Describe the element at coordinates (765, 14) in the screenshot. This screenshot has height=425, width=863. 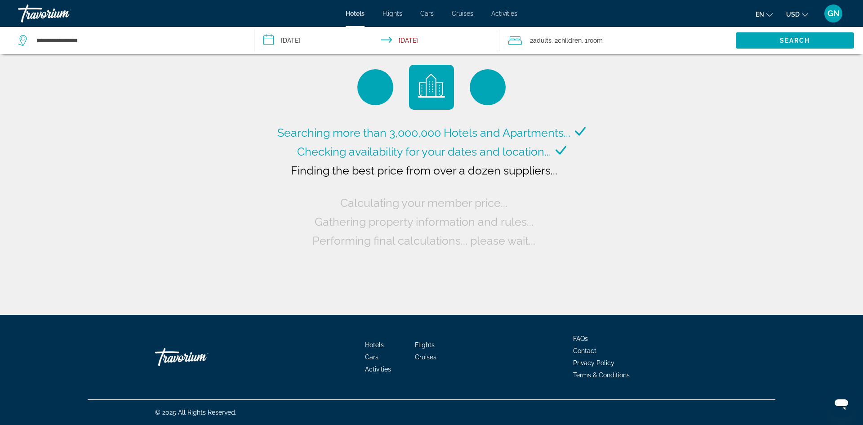
I see `button: Change language` at that location.